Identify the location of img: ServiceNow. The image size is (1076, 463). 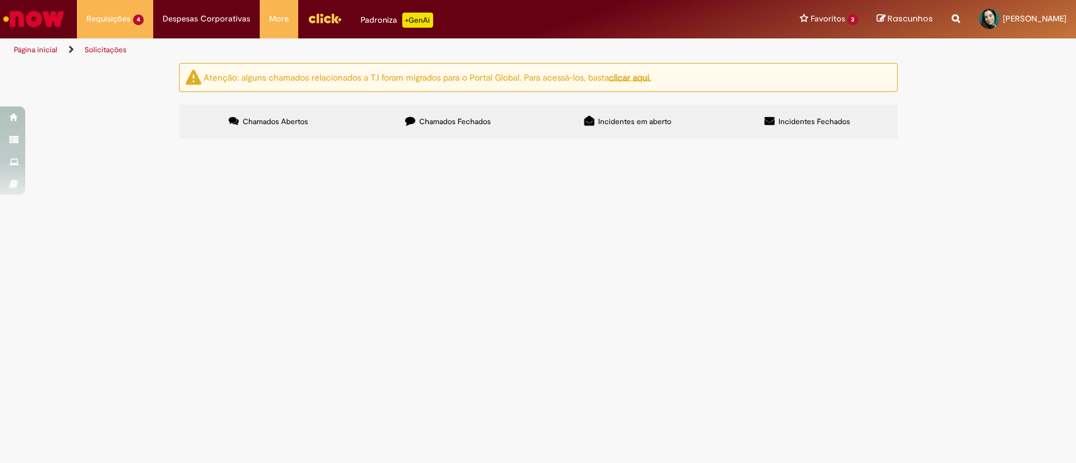
(33, 19).